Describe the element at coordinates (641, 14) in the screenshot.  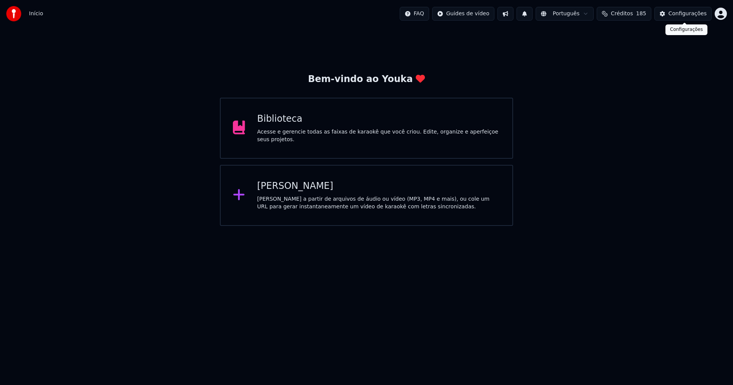
I see `span: 185` at that location.